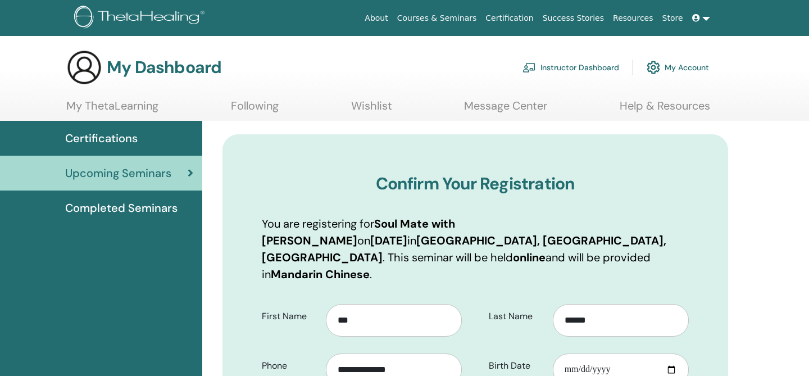  I want to click on span: Completed Seminars, so click(121, 208).